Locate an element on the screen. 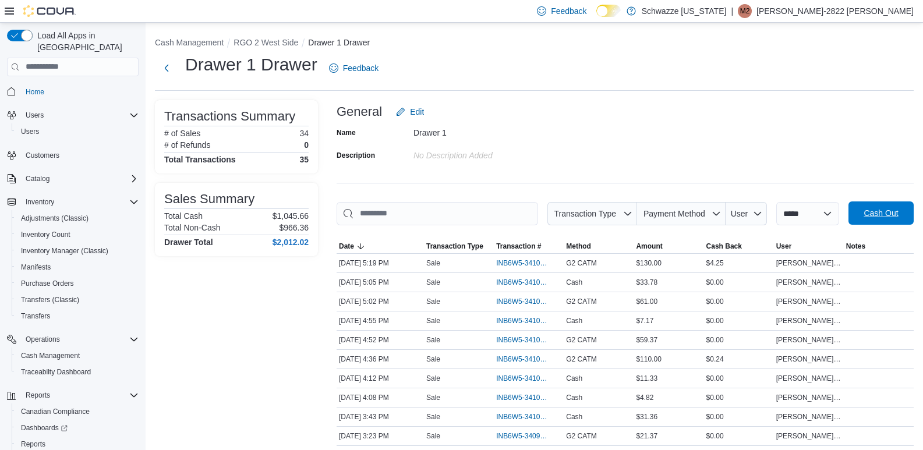 Image resolution: width=923 pixels, height=450 pixels. button: Home is located at coordinates (73, 91).